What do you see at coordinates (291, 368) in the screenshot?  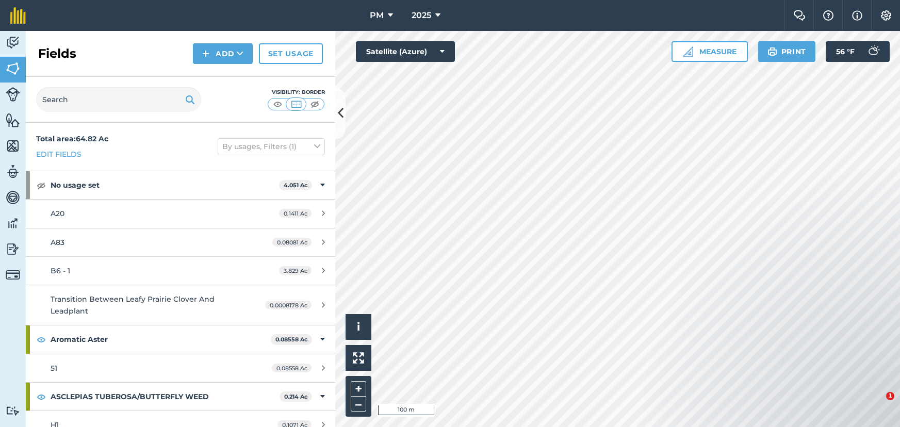 I see `span: 0.08558 Ac` at bounding box center [291, 368].